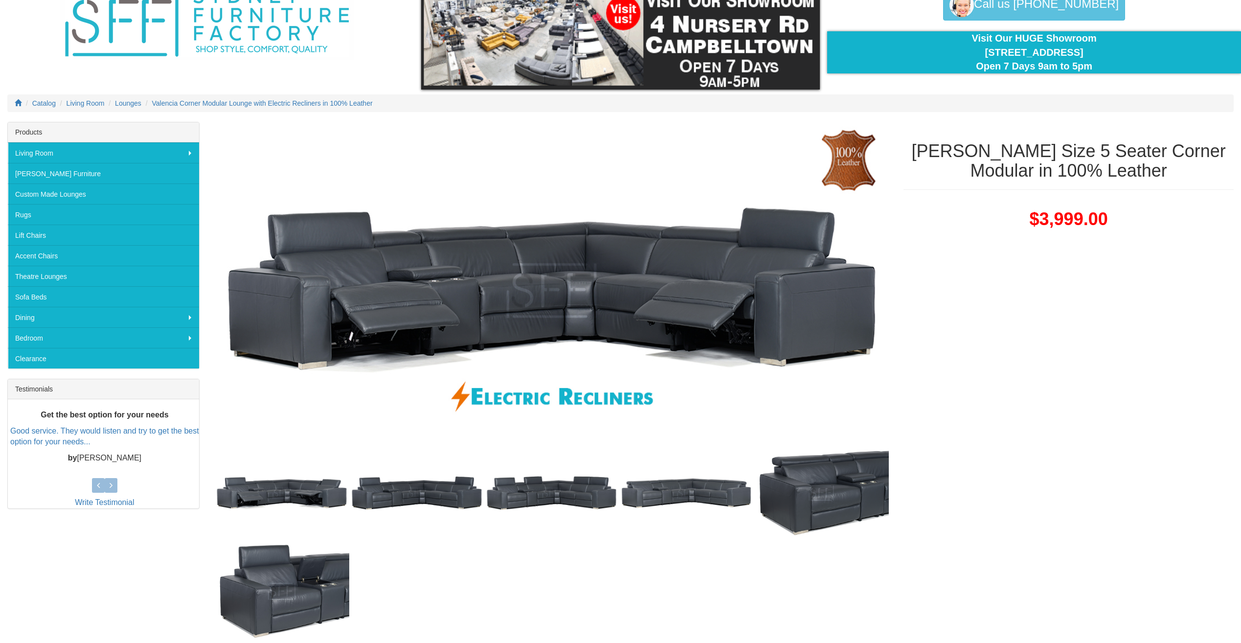  What do you see at coordinates (104, 414) in the screenshot?
I see `b: Get the best option for your needs` at bounding box center [104, 414].